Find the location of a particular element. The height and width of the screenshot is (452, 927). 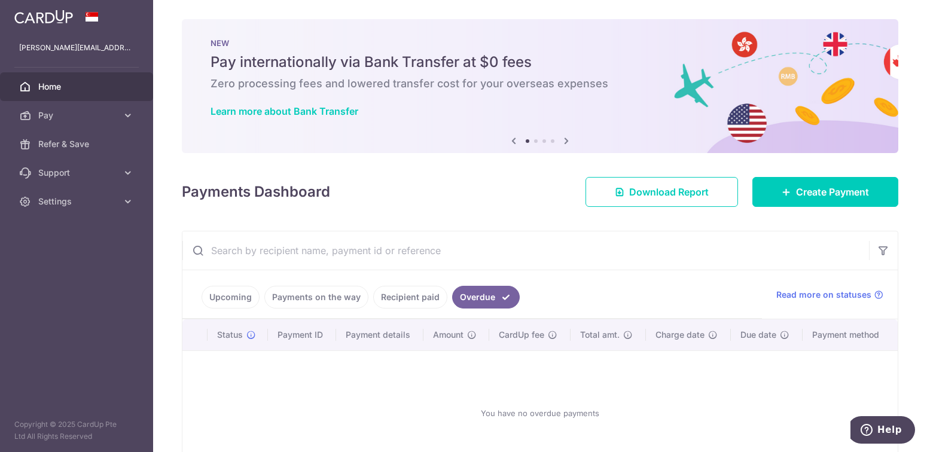

p: NEW is located at coordinates (540, 43).